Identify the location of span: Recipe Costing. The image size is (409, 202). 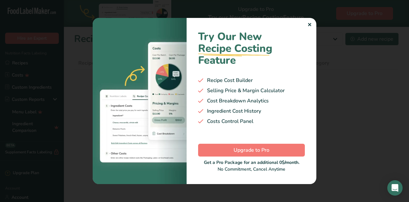
(235, 48).